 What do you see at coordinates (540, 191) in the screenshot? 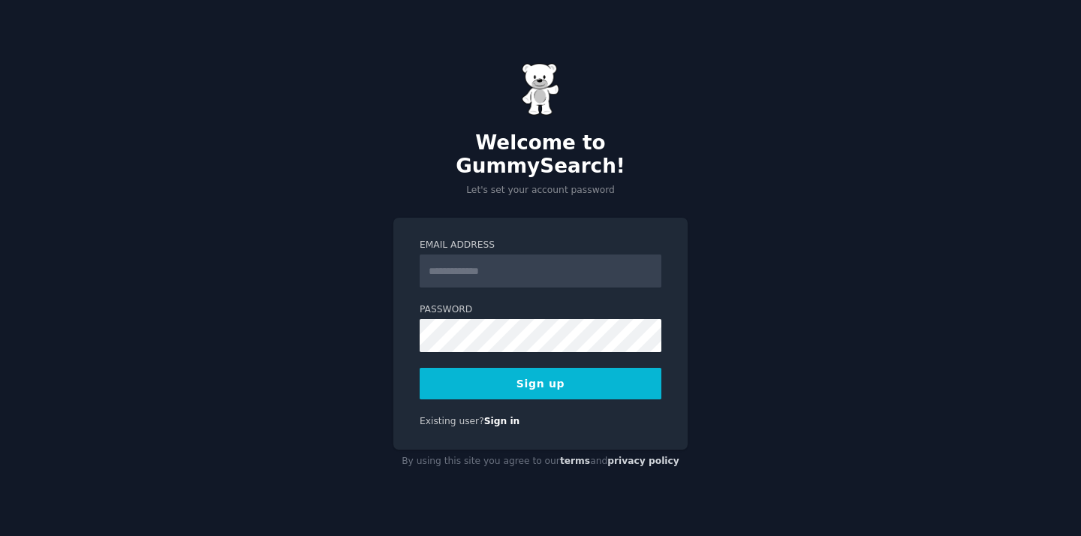
I see `p: Let's set your account password` at bounding box center [540, 191].